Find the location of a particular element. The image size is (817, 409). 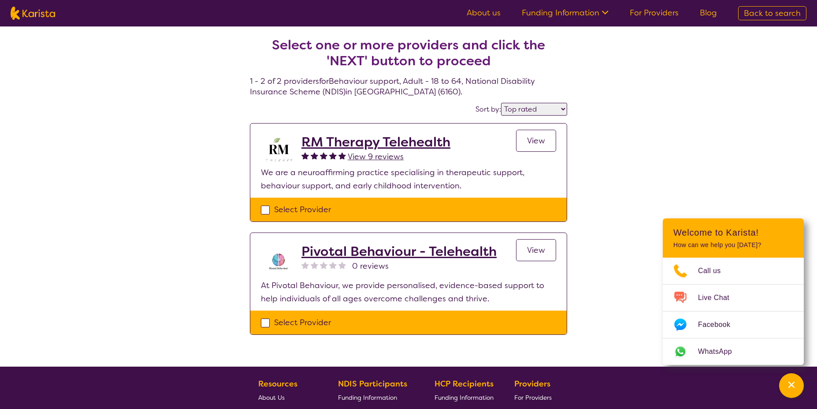

a: Blog is located at coordinates (708, 13).